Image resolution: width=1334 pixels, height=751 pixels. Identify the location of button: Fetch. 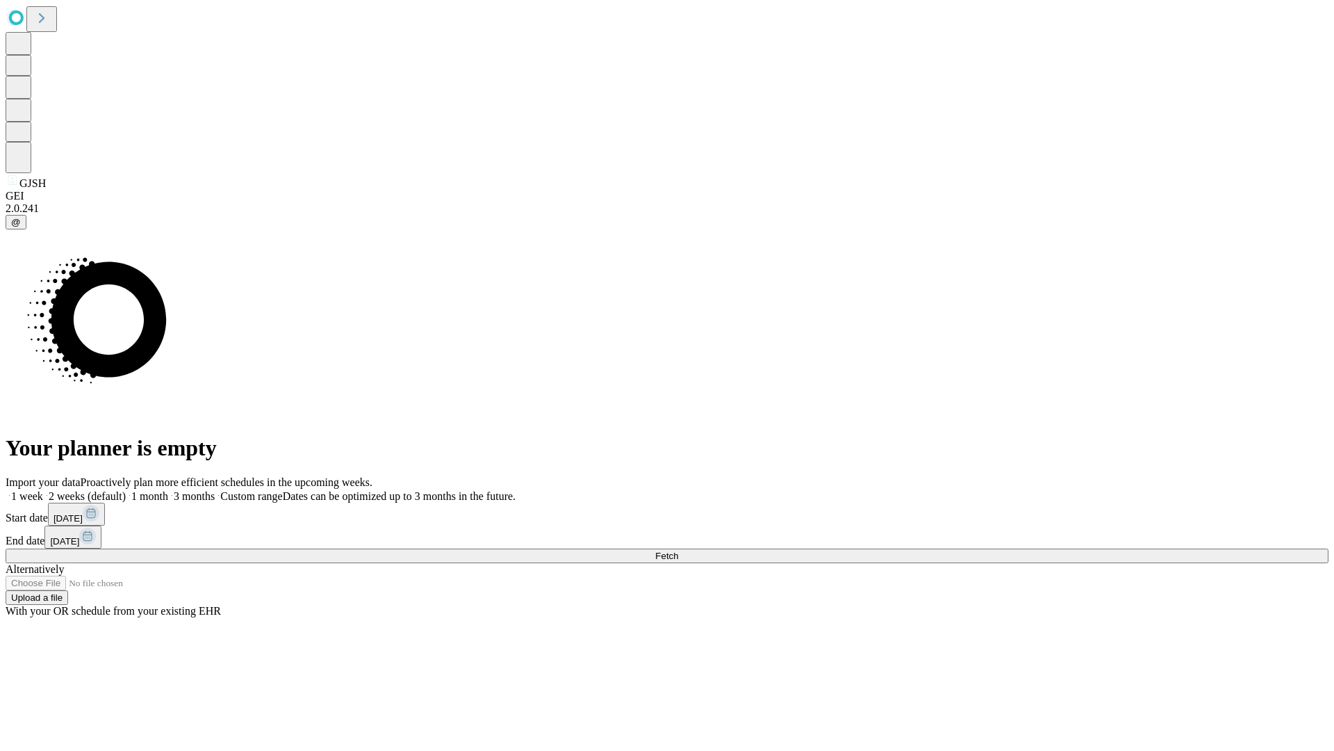
(667, 555).